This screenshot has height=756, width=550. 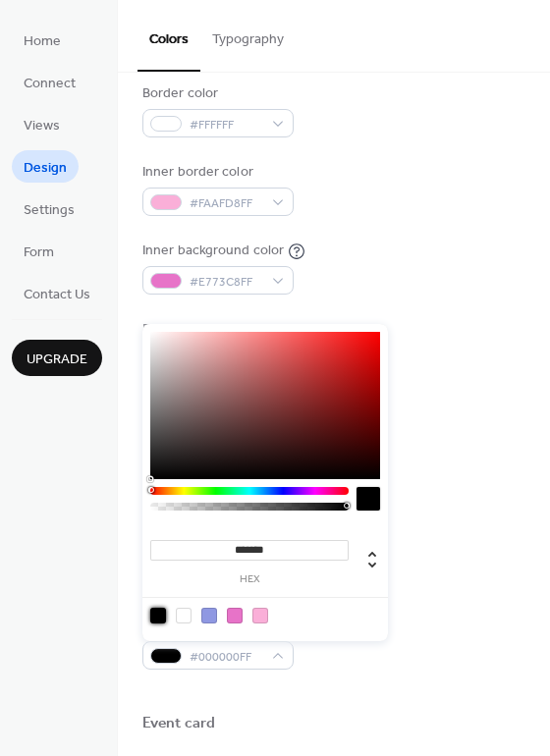 What do you see at coordinates (57, 358) in the screenshot?
I see `button: Upgrade` at bounding box center [57, 358].